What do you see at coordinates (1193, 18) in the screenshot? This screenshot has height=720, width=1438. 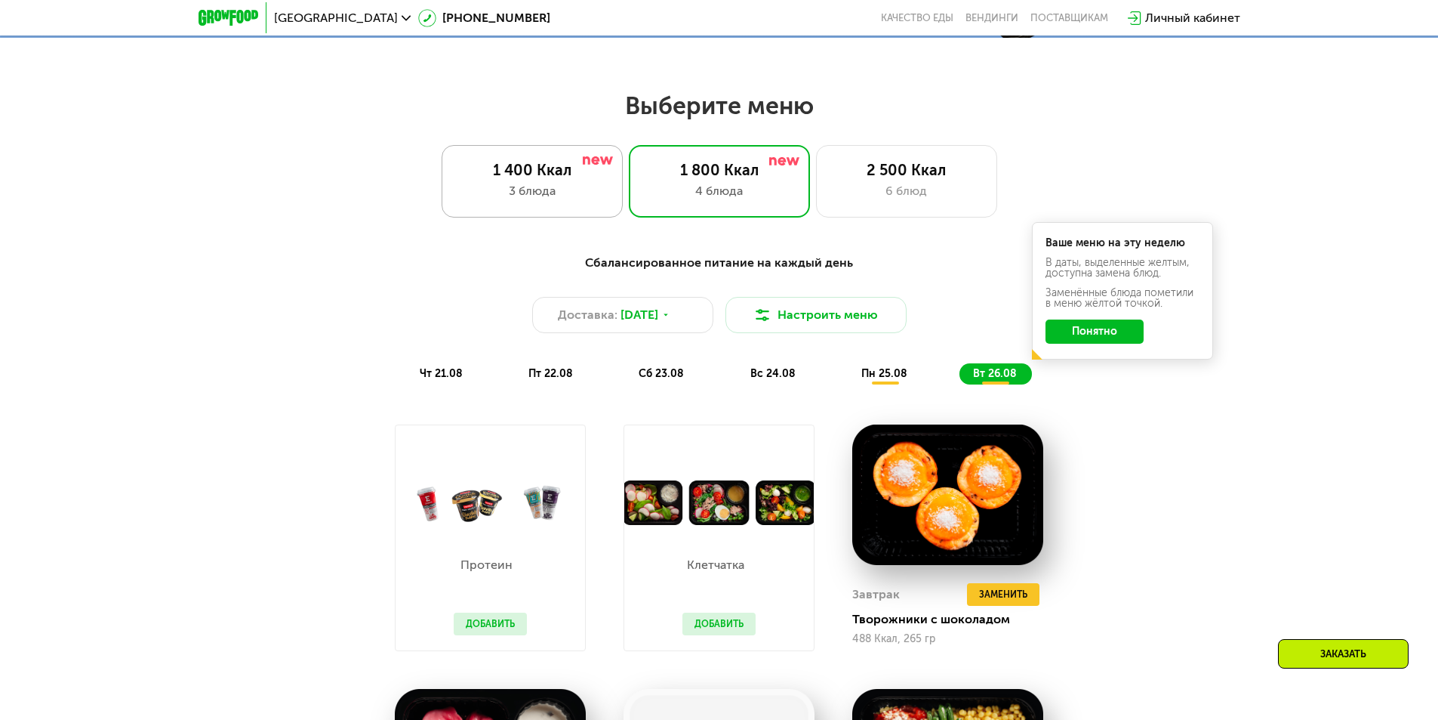 I see `div: Личный кабинет` at bounding box center [1193, 18].